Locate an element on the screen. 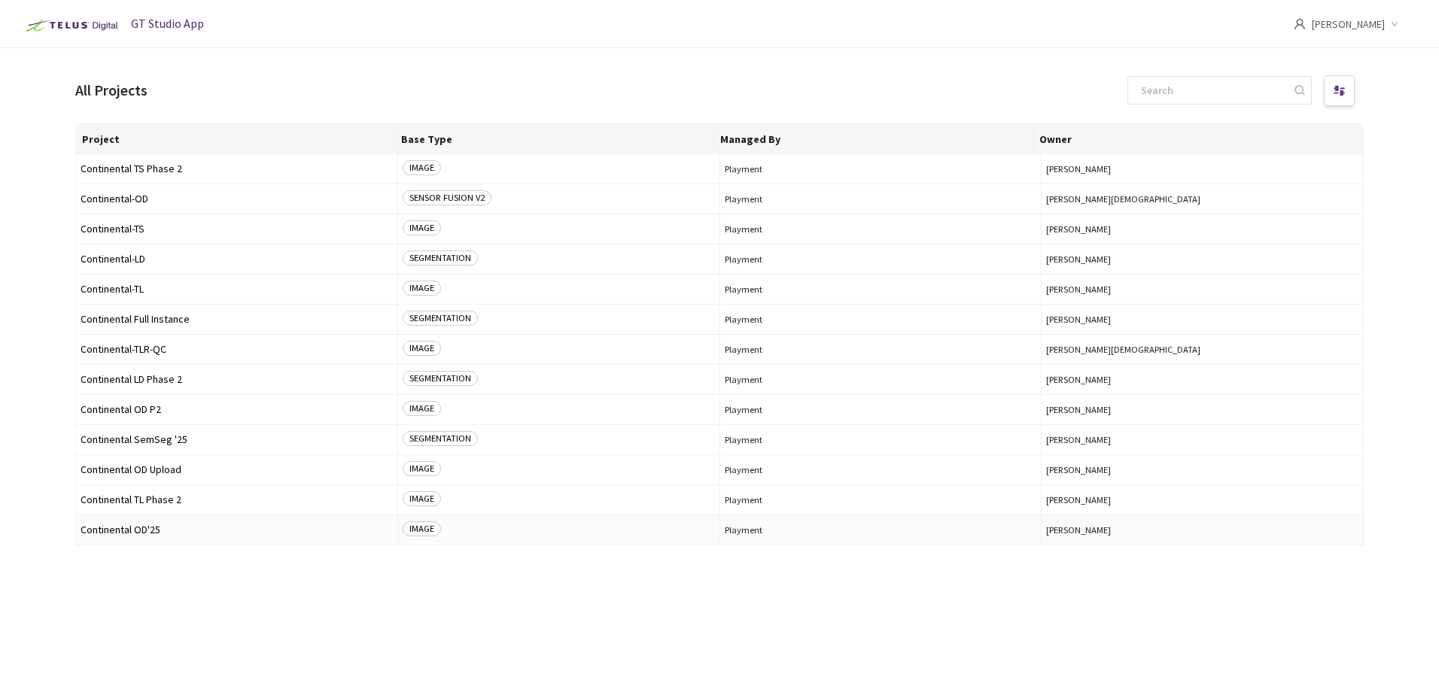 The image size is (1439, 695). span: Continental OD Upload is located at coordinates (236, 469).